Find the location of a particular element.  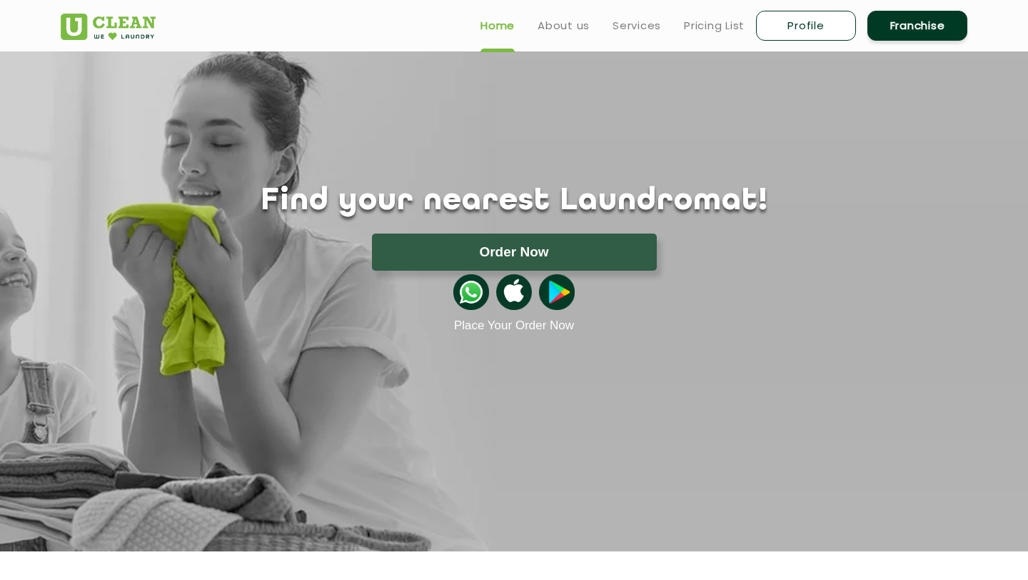

a: Place Your Order Now is located at coordinates (514, 326).